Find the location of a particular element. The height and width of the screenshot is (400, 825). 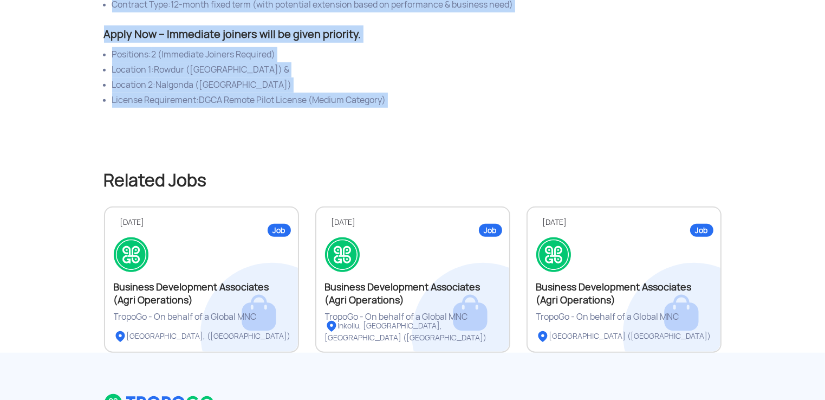

div: Apply Now – Immediate joiners will be given priority. is located at coordinates (413, 34).